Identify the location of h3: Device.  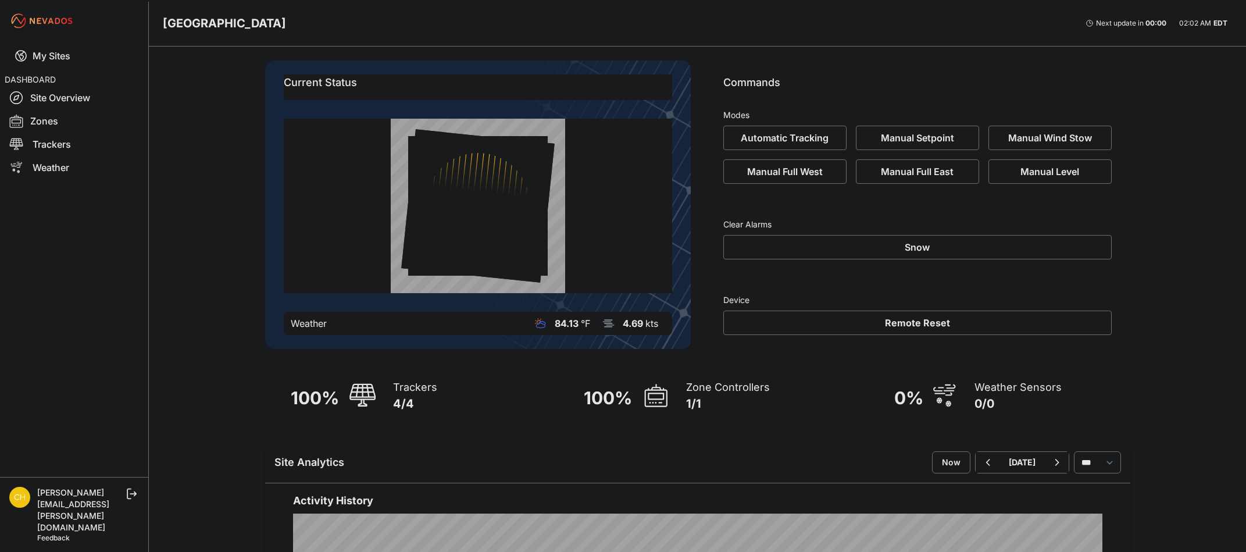
(917, 300).